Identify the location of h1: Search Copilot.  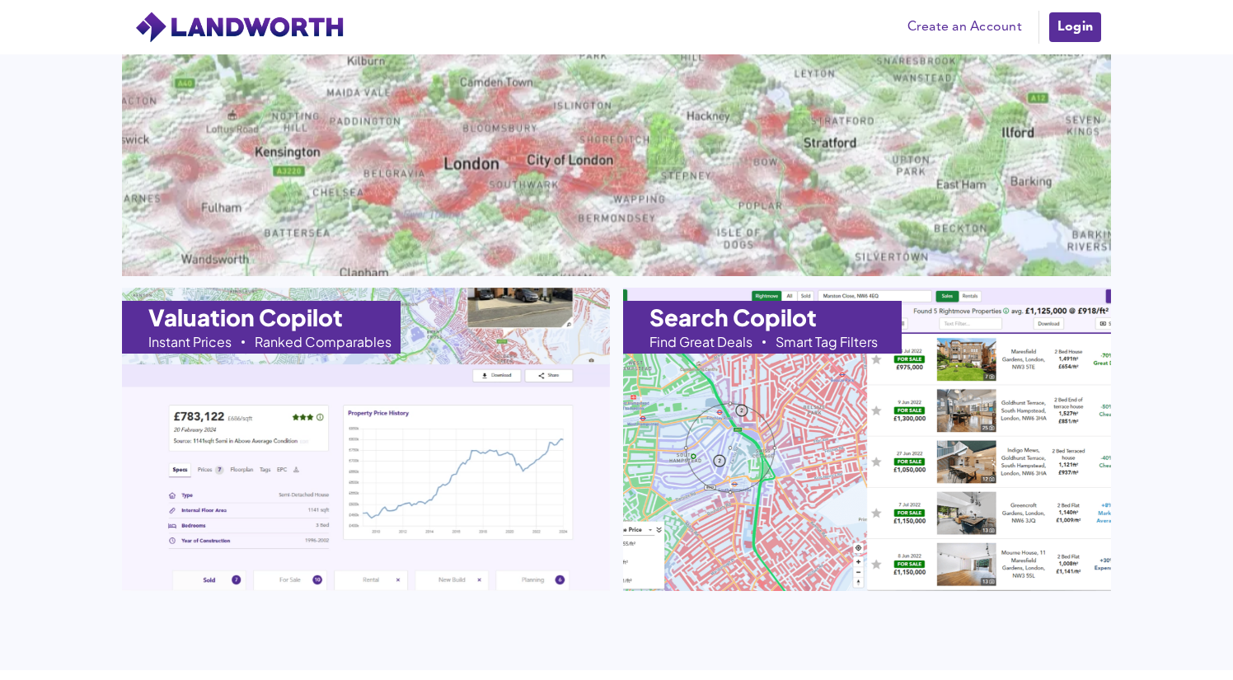
(733, 317).